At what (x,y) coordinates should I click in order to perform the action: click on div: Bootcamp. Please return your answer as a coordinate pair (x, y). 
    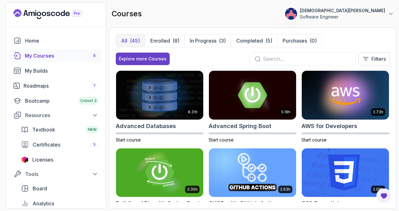
    Looking at the image, I should click on (61, 101).